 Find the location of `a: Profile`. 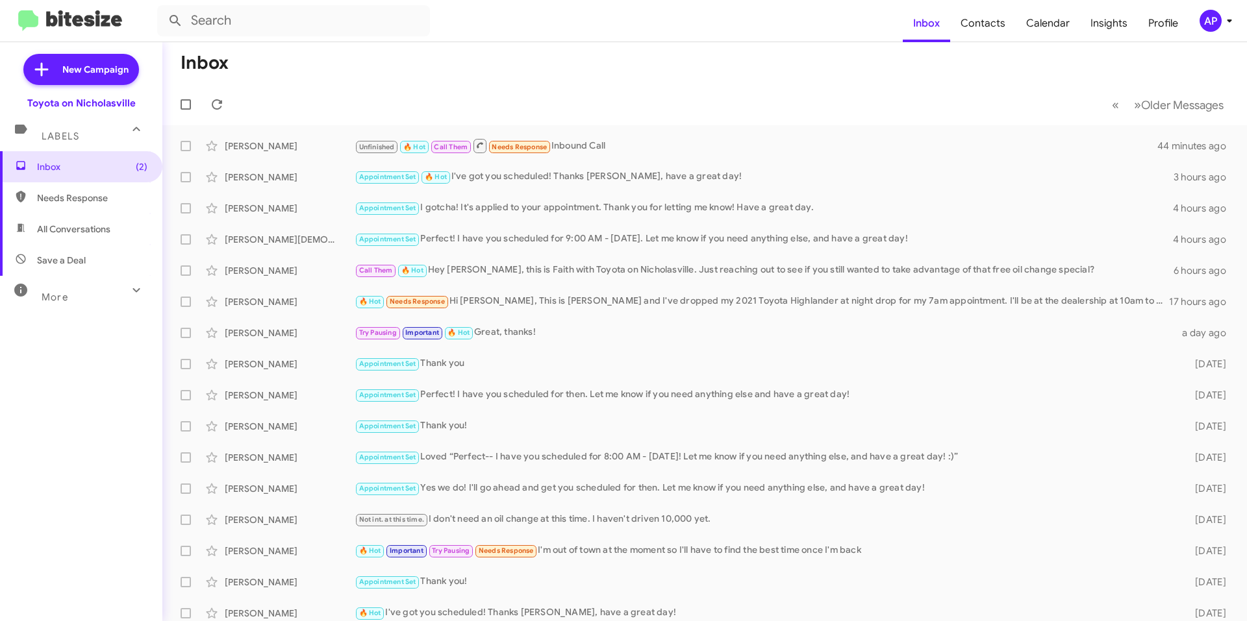

a: Profile is located at coordinates (1163, 23).